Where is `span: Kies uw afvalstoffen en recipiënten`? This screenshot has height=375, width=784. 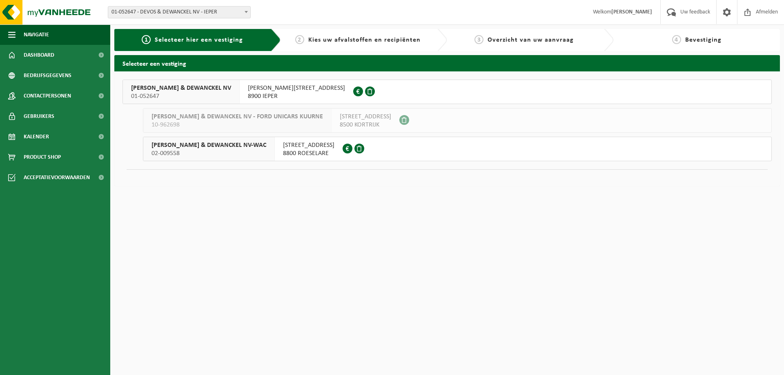
span: Kies uw afvalstoffen en recipiënten is located at coordinates (364, 40).